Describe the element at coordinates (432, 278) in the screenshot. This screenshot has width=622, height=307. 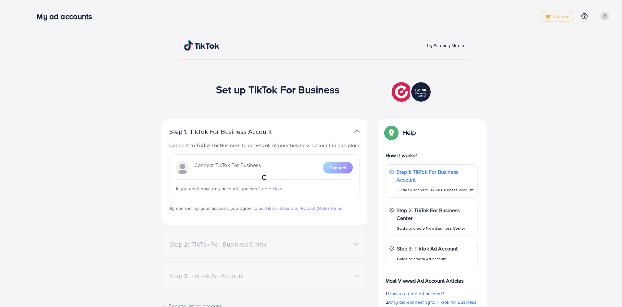
I see `p: Most Viewed Ad Account Articles` at that location.